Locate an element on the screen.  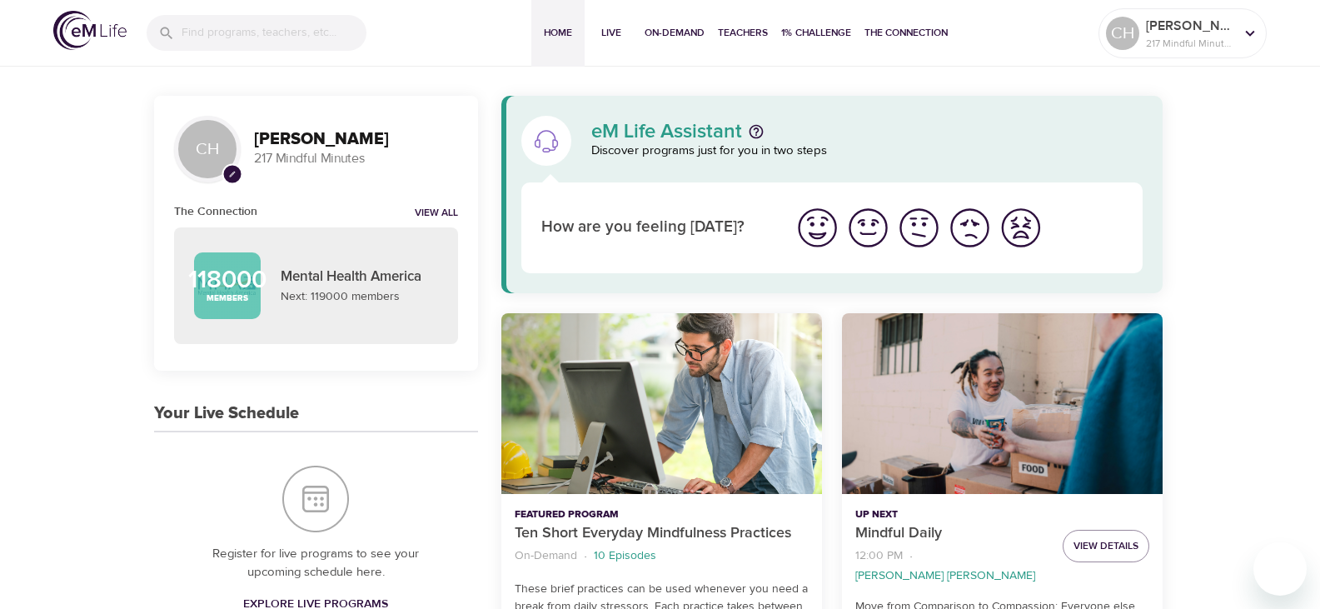
span: Live is located at coordinates (611, 32).